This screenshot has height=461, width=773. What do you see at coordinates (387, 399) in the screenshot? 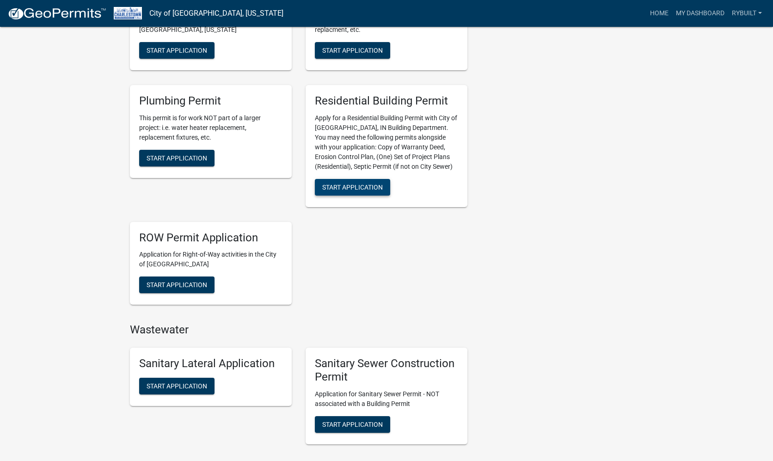
I see `p: Application for Sanitary Sewer Permit - NOT associated with a Building Permit` at bounding box center [387, 399].